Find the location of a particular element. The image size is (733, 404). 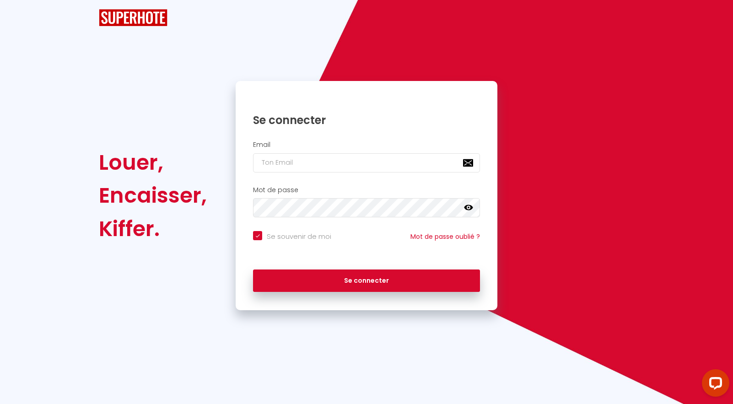

button: Se connecter is located at coordinates (366, 281).